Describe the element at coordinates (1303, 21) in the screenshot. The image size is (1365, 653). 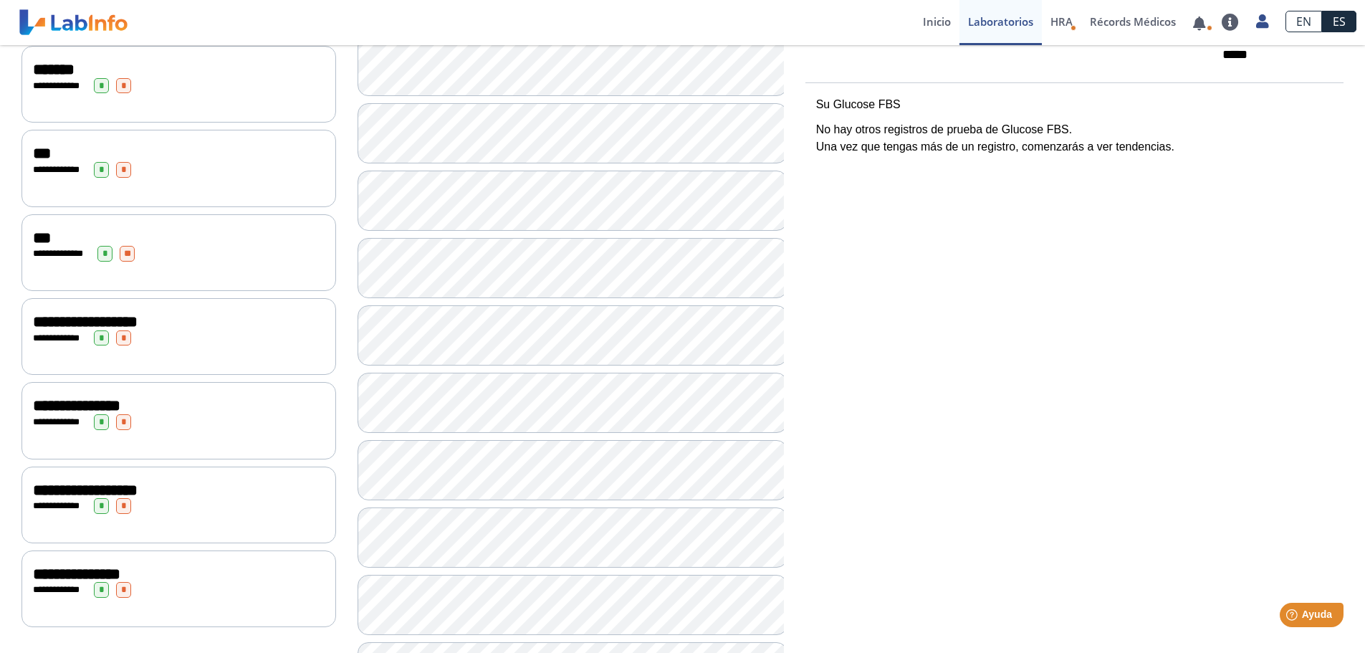
I see `a: EN` at that location.